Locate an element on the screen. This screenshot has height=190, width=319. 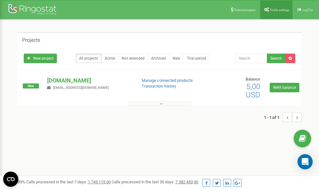
u: 7 382 453,00 is located at coordinates (187, 181).